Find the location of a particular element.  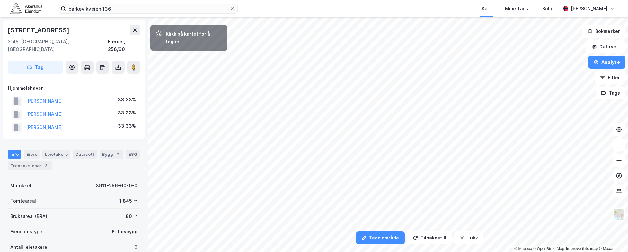

div: Klikk på kartet for å tegne is located at coordinates (194, 38).